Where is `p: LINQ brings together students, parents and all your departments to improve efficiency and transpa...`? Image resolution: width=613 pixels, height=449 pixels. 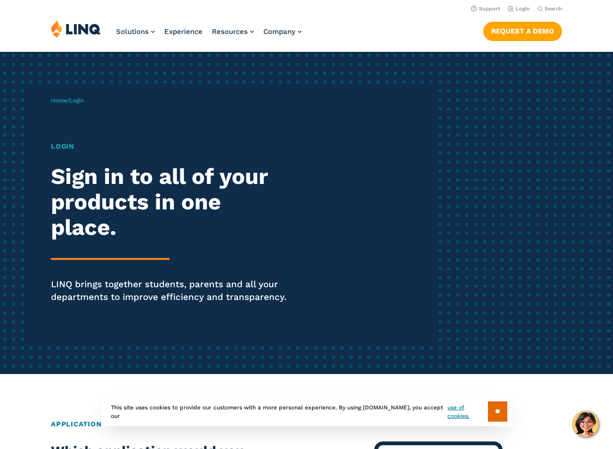 p: LINQ brings together students, parents and all your departments to improve efficiency and transpa... is located at coordinates (169, 291).